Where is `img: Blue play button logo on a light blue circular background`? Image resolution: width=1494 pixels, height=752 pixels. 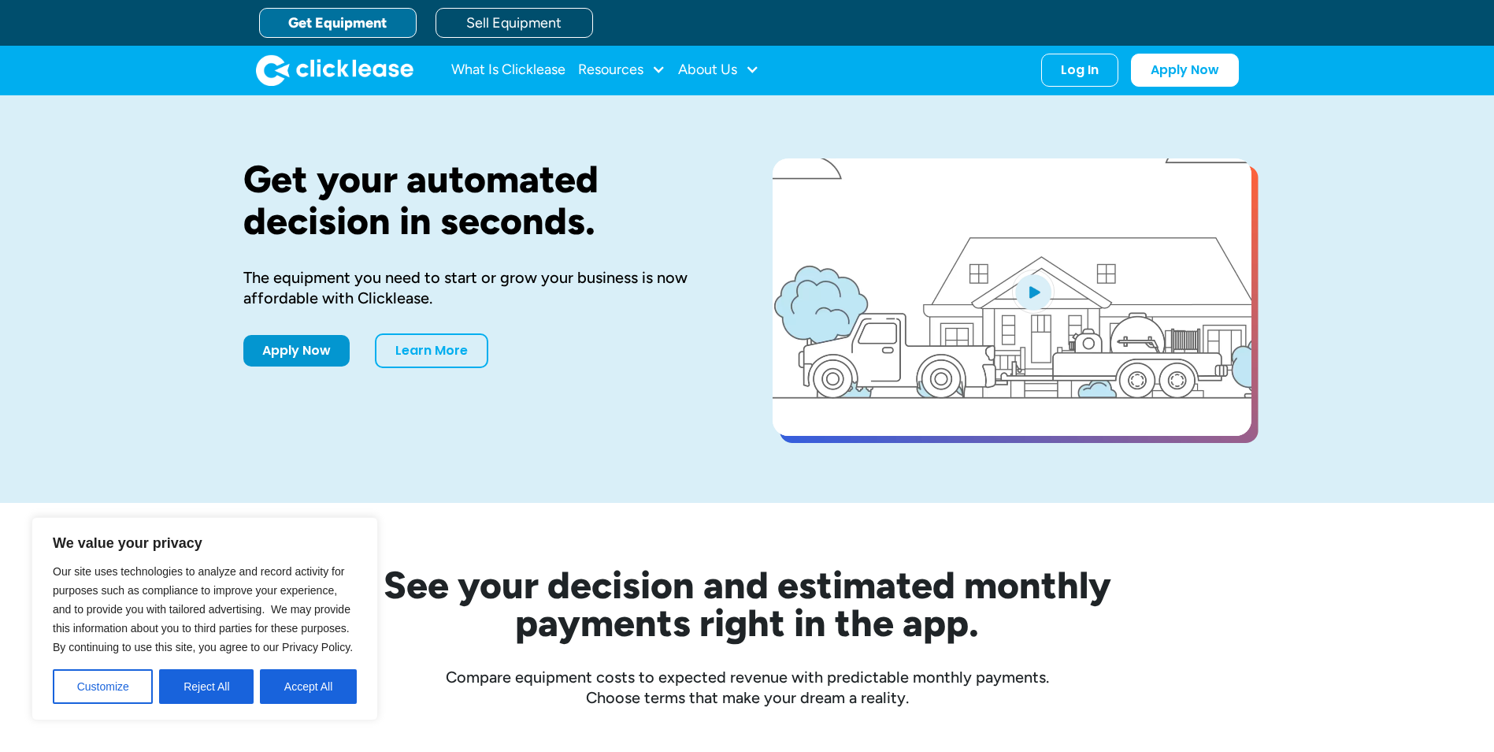 img: Blue play button logo on a light blue circular background is located at coordinates (1034, 291).